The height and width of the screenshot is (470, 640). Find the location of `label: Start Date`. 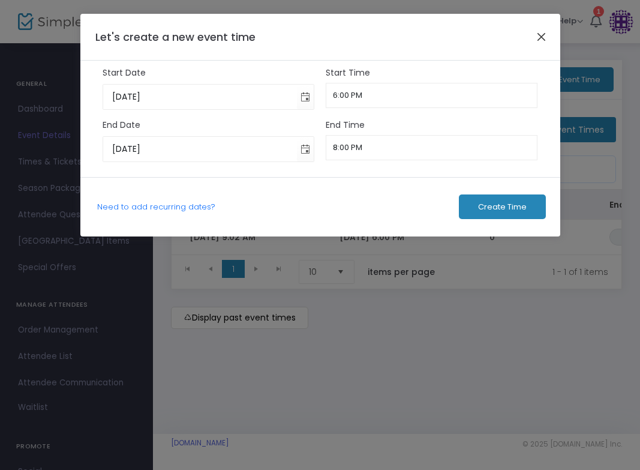

label: Start Date is located at coordinates (208, 73).